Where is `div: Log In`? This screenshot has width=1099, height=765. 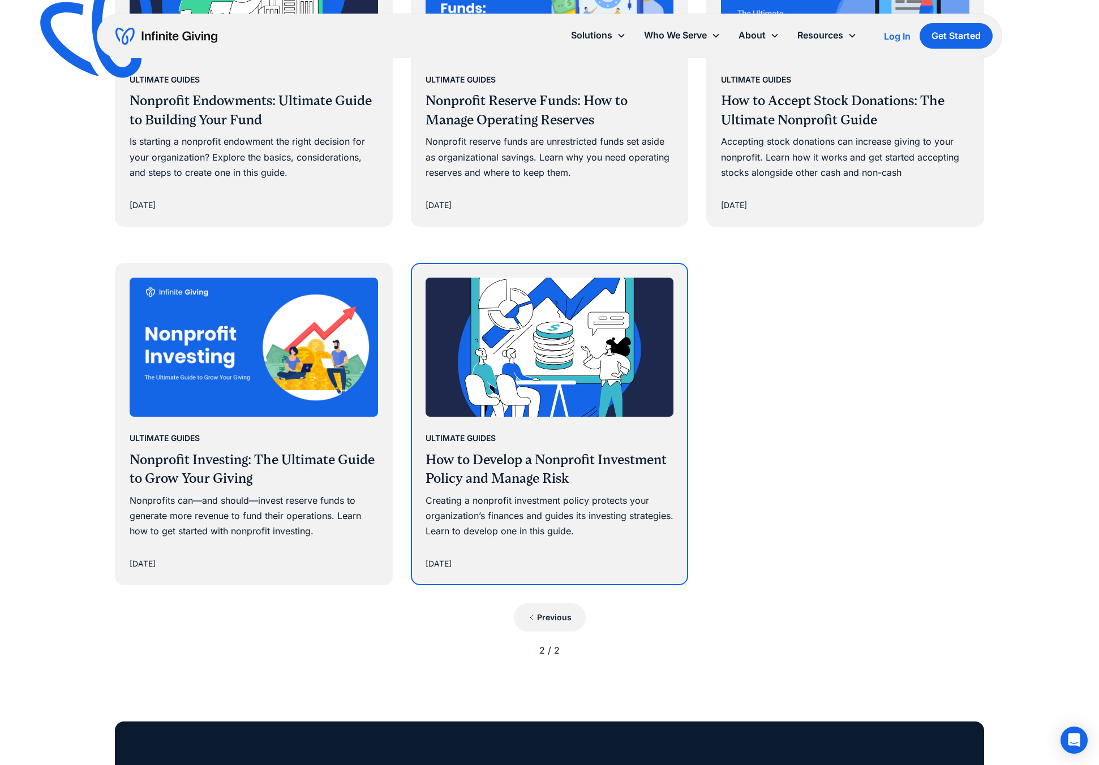 div: Log In is located at coordinates (897, 36).